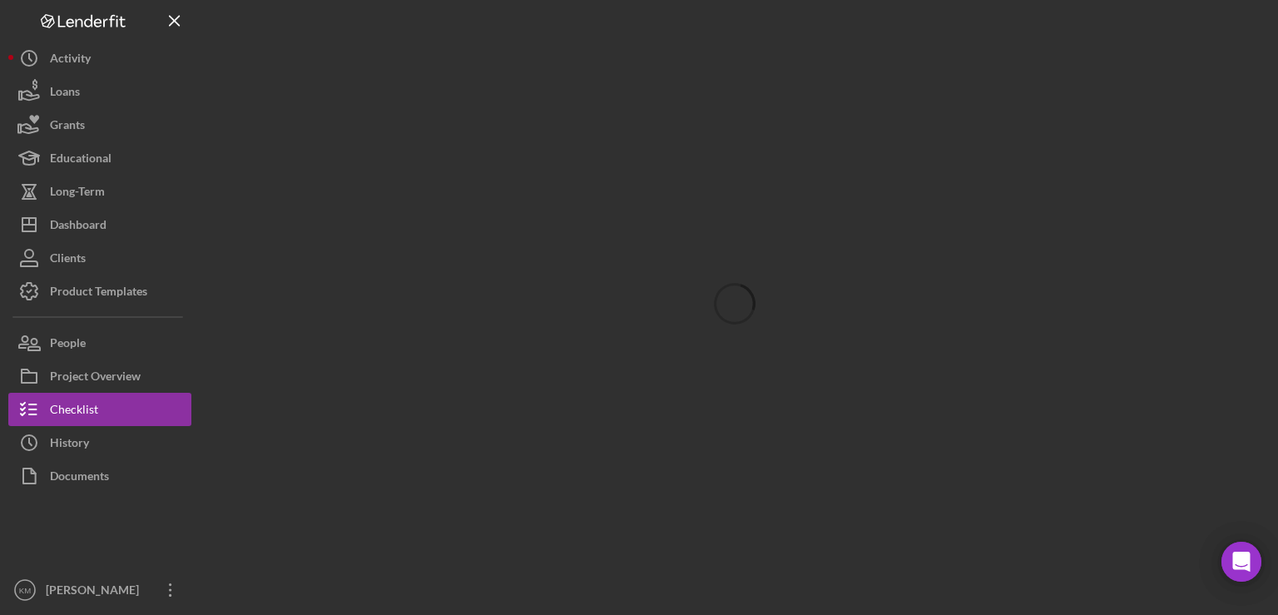  Describe the element at coordinates (74, 411) in the screenshot. I see `div: Checklist` at that location.